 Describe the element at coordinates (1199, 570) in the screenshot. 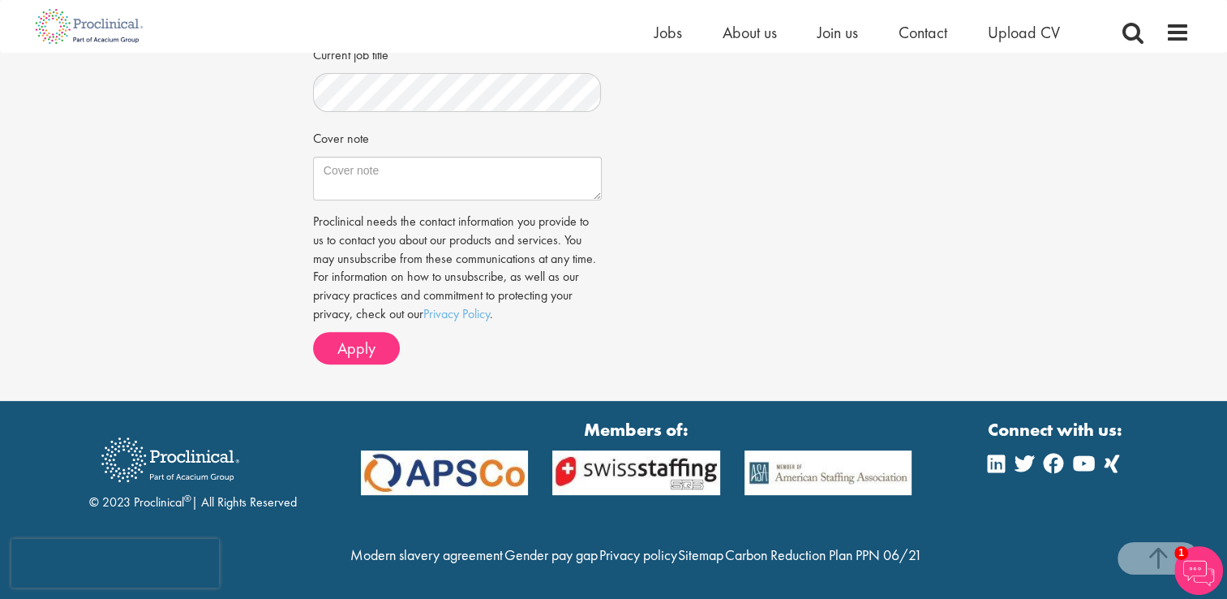

I see `img: Chatbot` at that location.